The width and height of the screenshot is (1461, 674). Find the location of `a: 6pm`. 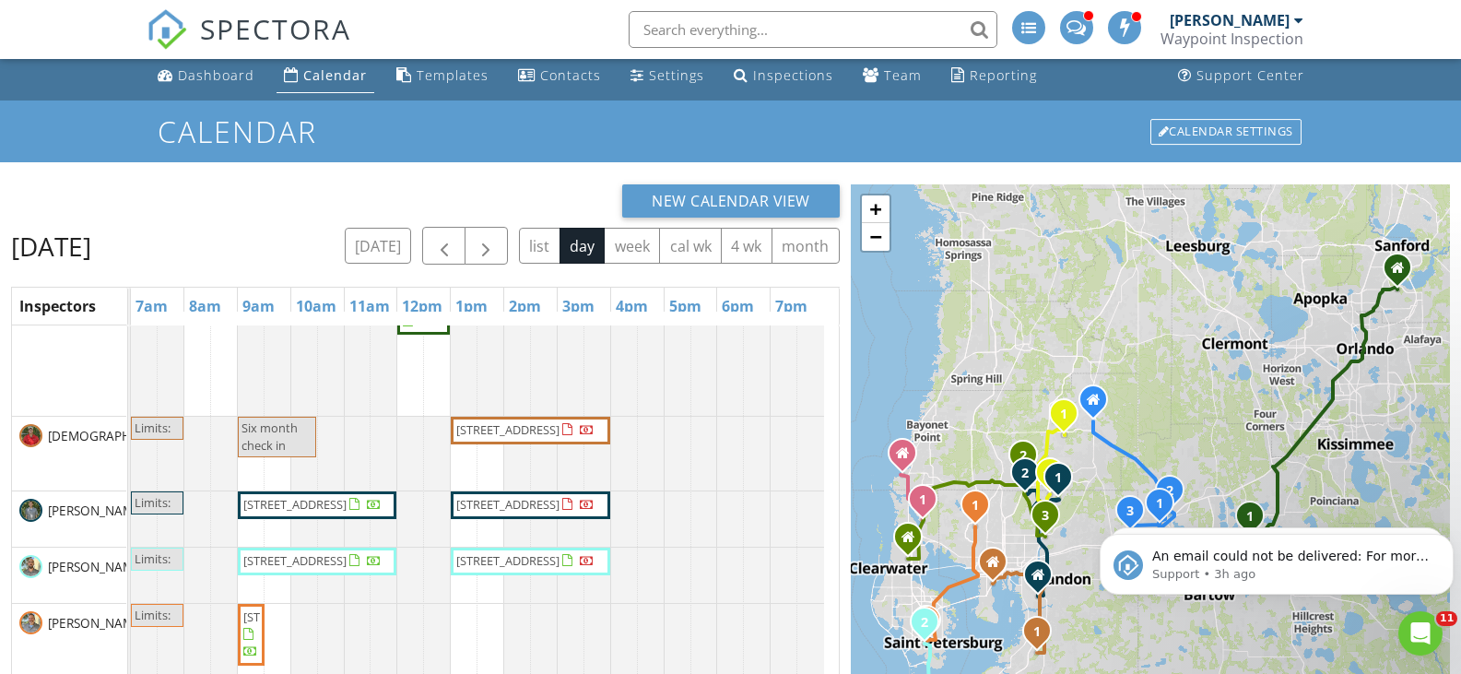

a: 6pm is located at coordinates (737, 306).